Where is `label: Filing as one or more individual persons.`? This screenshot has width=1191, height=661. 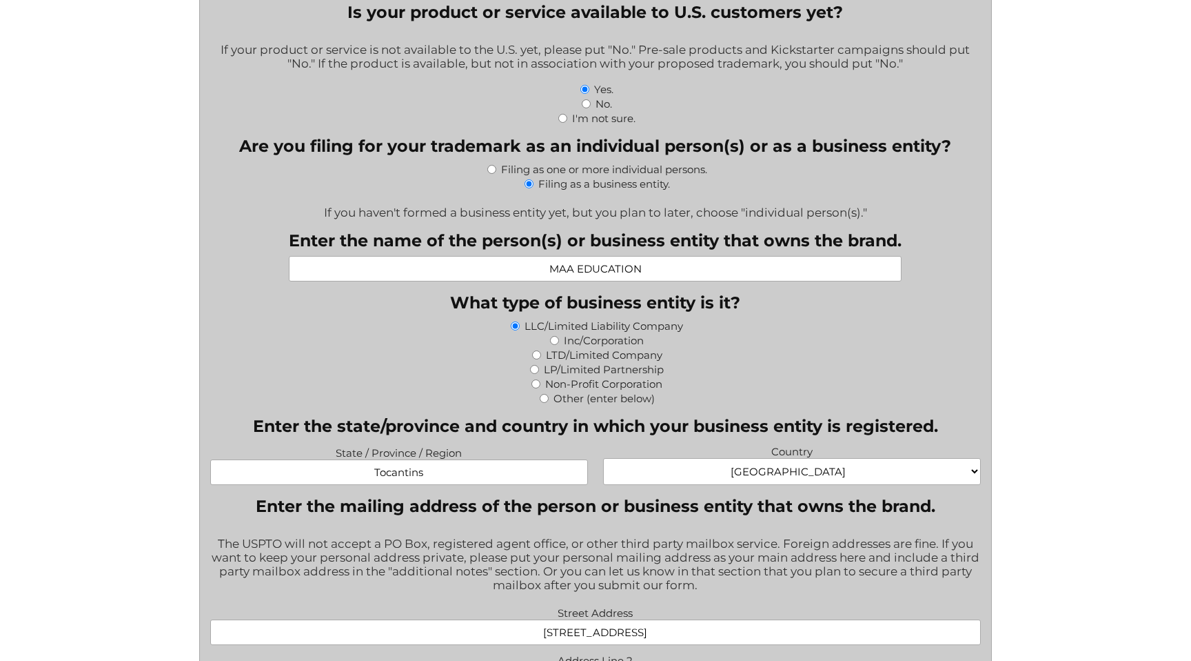
label: Filing as one or more individual persons. is located at coordinates (604, 169).